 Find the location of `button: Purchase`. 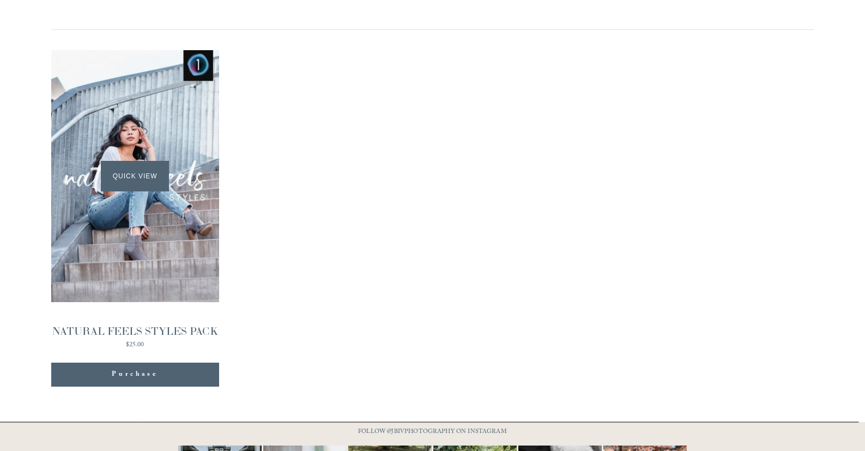

button: Purchase is located at coordinates (135, 375).